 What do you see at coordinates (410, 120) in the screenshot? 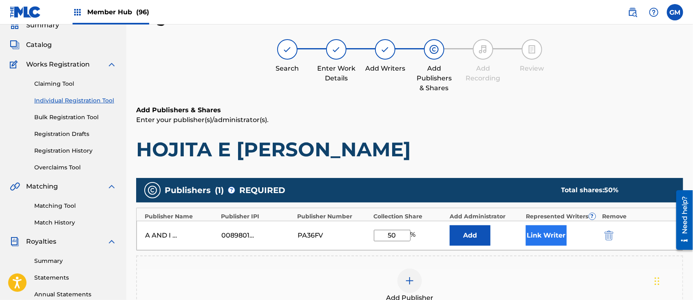
I see `p: Enter your publisher(s)/administrator(s).` at bounding box center [410, 120].